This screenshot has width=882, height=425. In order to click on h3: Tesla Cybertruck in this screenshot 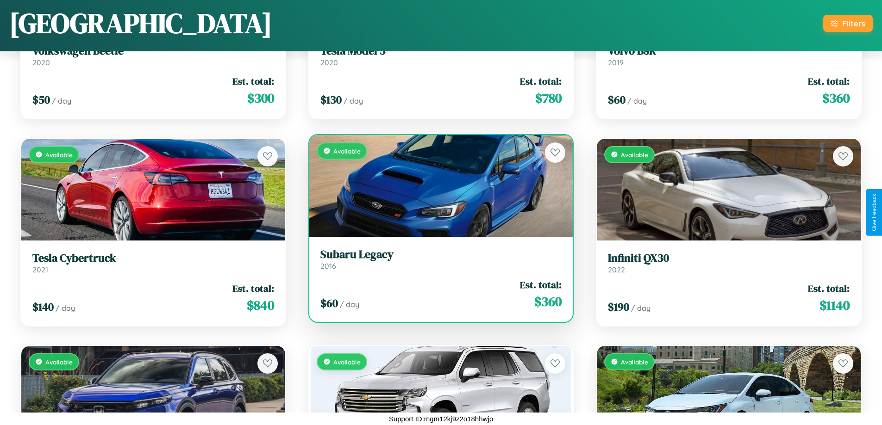, I will do `click(153, 258)`.